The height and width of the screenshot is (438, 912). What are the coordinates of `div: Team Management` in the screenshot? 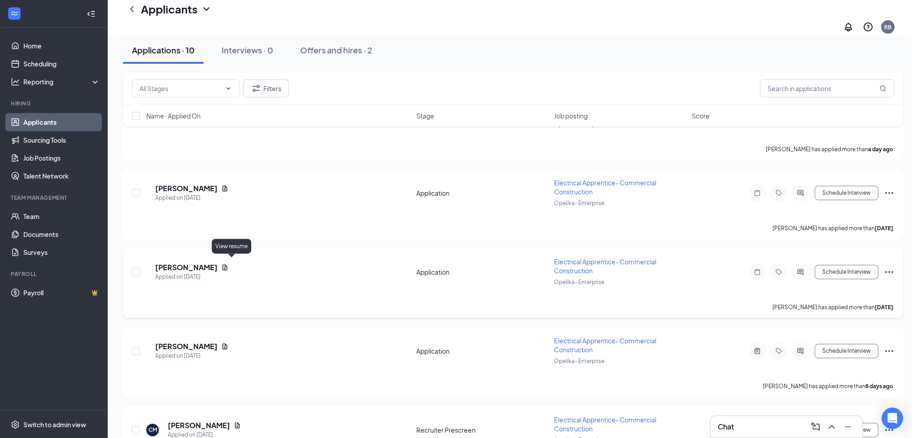 It's located at (54, 197).